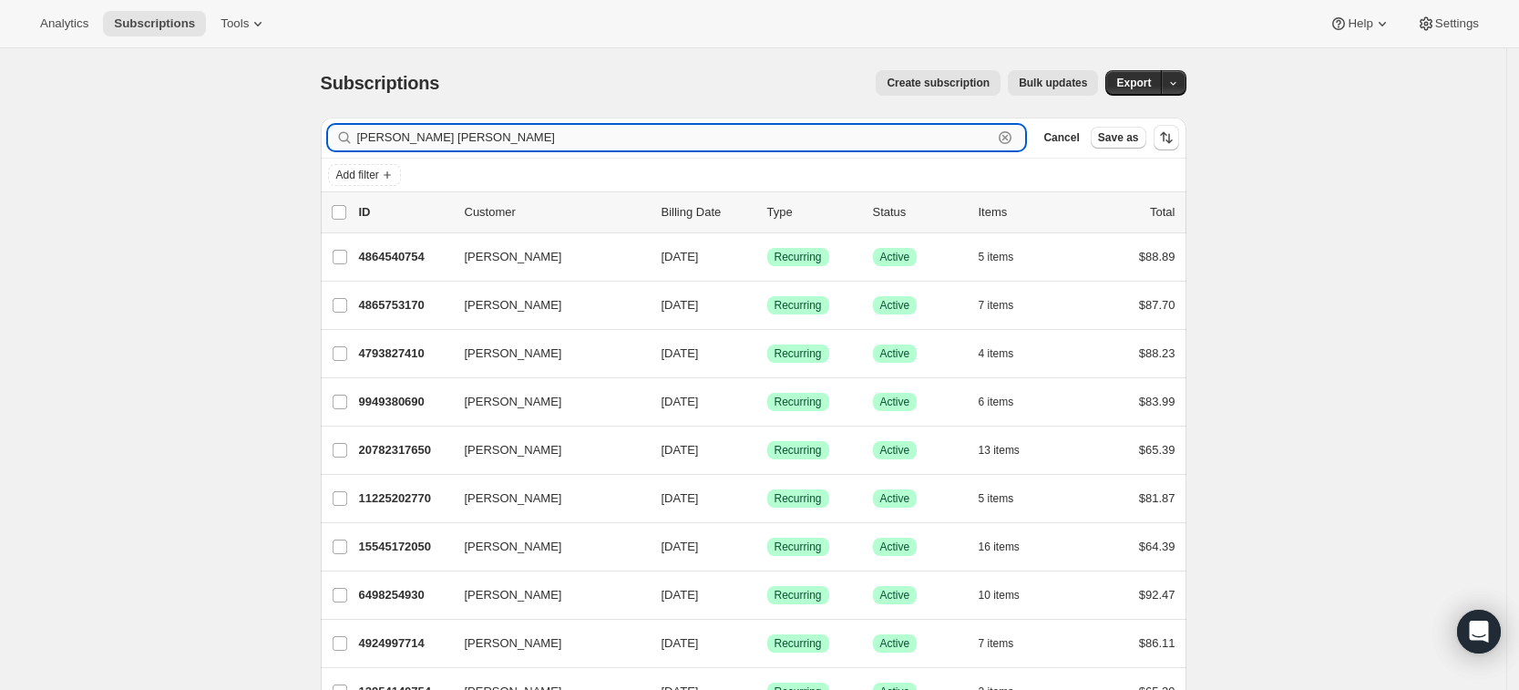 This screenshot has width=1519, height=690. What do you see at coordinates (1157, 643) in the screenshot?
I see `span: $86.11` at bounding box center [1157, 643].